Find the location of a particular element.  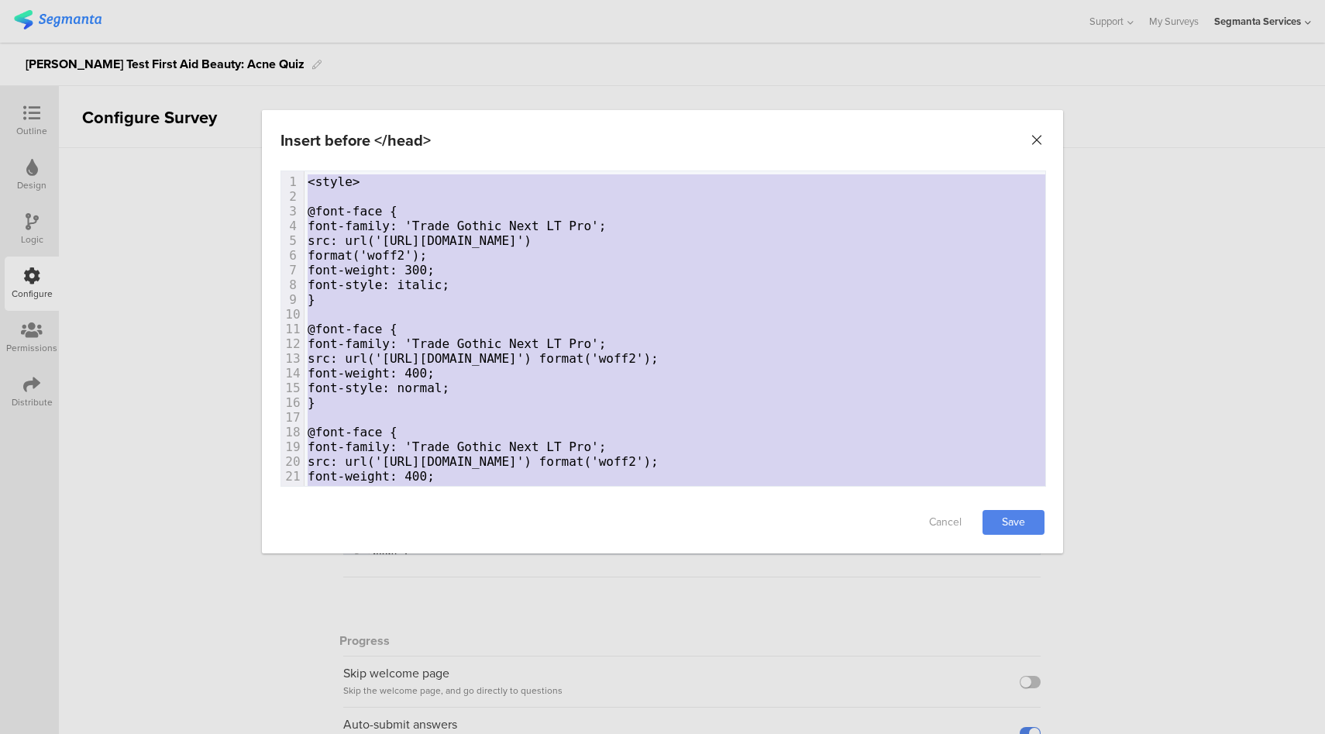

span: font-weight: 300; is located at coordinates (371, 270).